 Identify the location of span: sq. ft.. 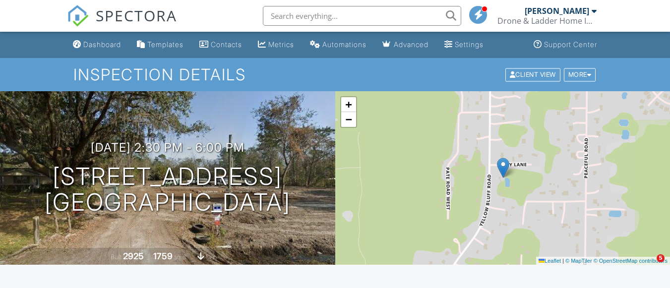
(181, 257).